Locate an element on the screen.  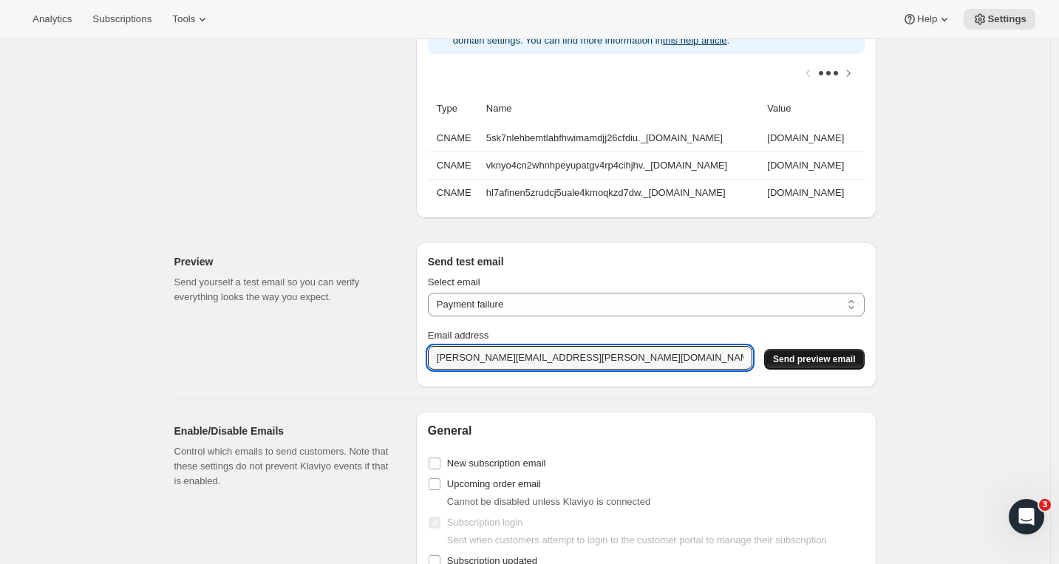
h2: Enable/Disable Emails is located at coordinates (283, 431).